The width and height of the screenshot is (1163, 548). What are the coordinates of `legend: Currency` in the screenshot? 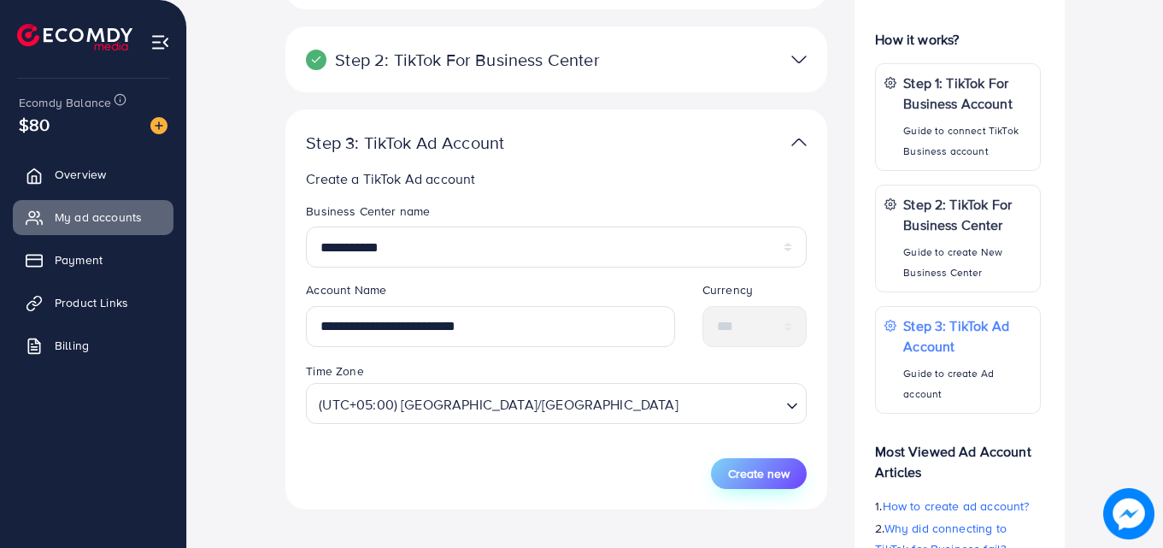 It's located at (754, 293).